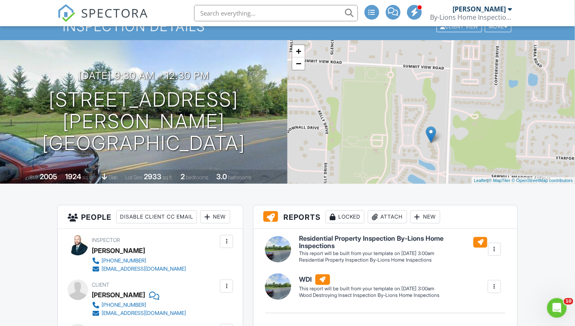 The image size is (575, 326). Describe the element at coordinates (103, 20) in the screenshot. I see `a: SPECTORA` at that location.